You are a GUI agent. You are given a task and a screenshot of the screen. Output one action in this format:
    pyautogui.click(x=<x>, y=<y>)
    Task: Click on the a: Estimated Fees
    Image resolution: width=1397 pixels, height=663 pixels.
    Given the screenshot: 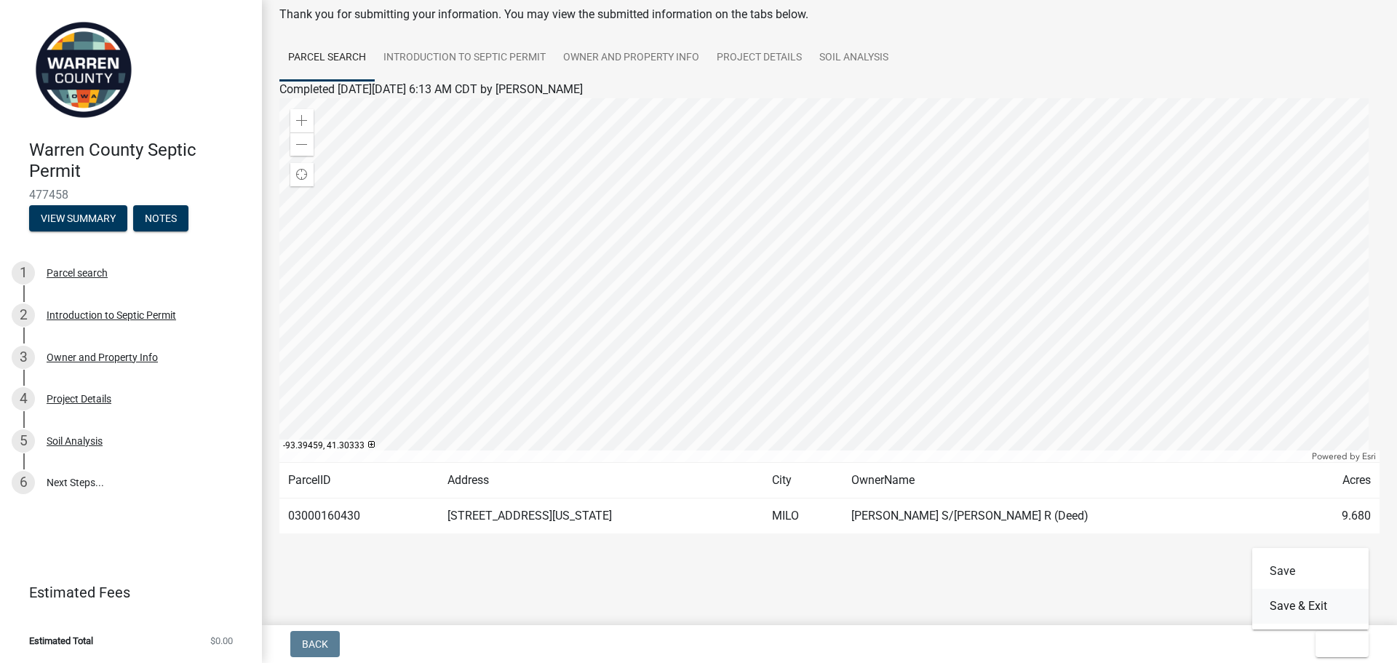 What is the action you would take?
    pyautogui.click(x=125, y=592)
    